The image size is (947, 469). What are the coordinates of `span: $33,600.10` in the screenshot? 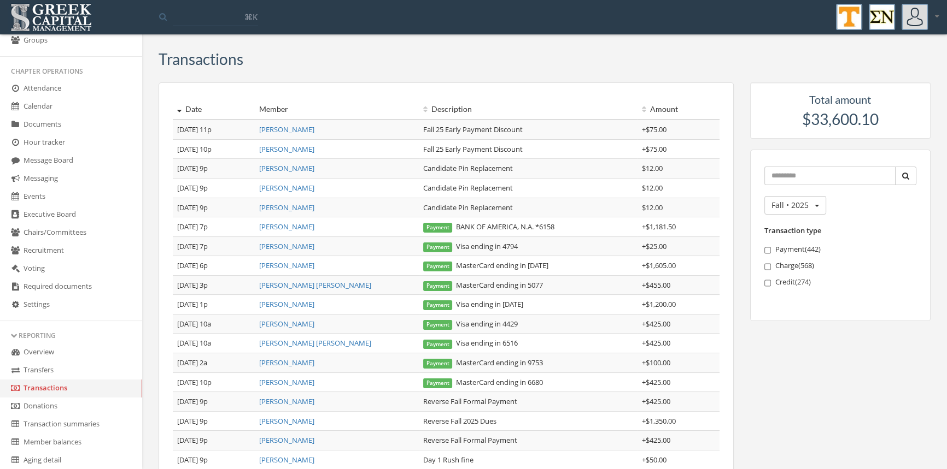 It's located at (840, 119).